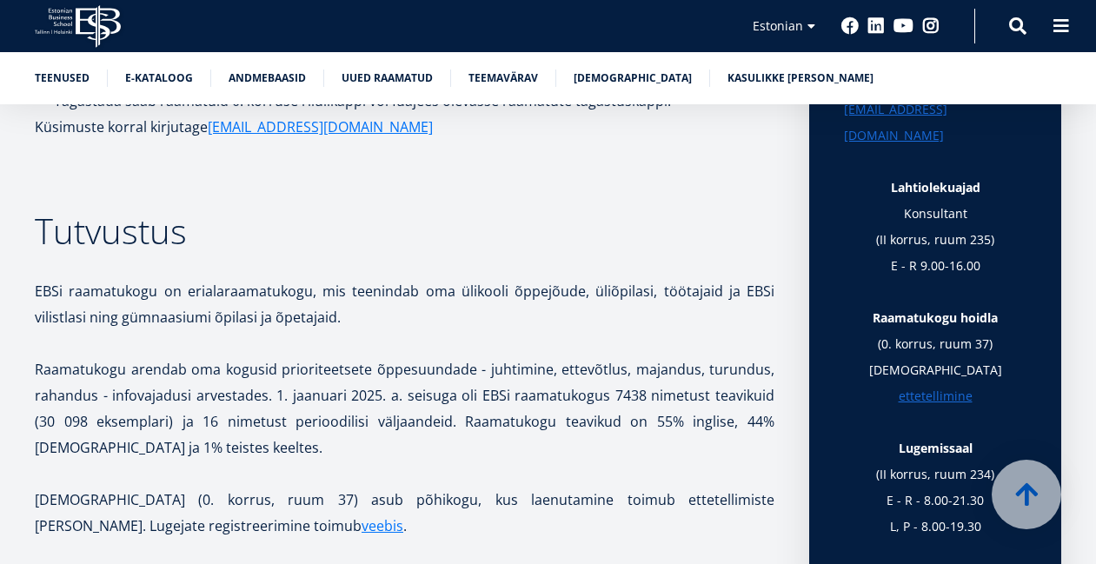  I want to click on p: Küsimuste korral kirjutage, so click(404, 127).